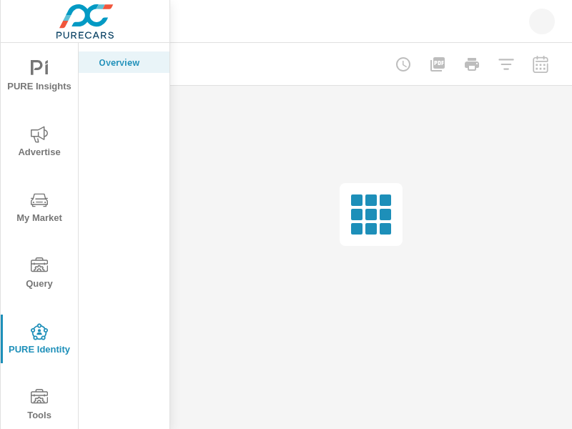 This screenshot has width=572, height=429. I want to click on span: Query, so click(39, 274).